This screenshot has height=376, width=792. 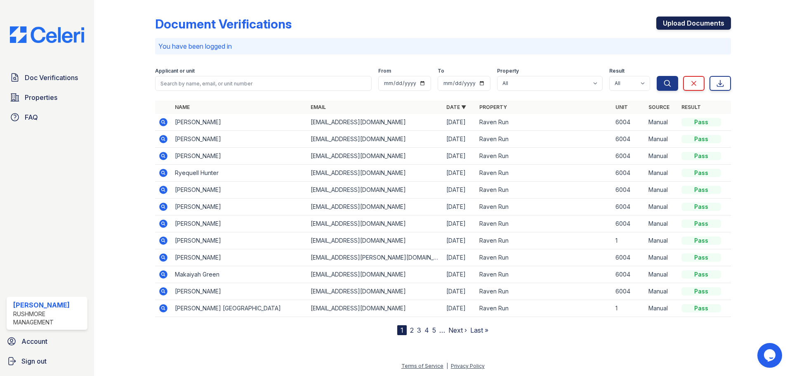 What do you see at coordinates (51, 78) in the screenshot?
I see `span: Doc Verifications` at bounding box center [51, 78].